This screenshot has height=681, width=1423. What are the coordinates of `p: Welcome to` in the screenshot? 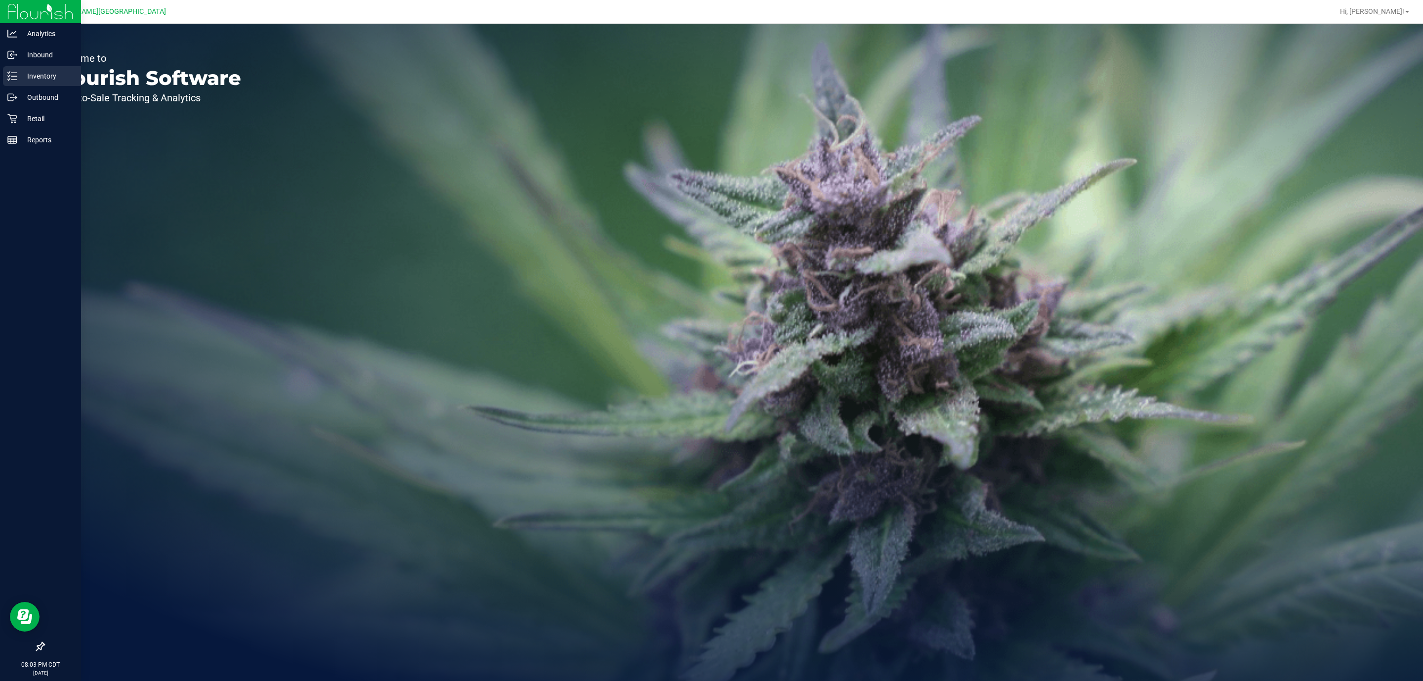 It's located at (147, 58).